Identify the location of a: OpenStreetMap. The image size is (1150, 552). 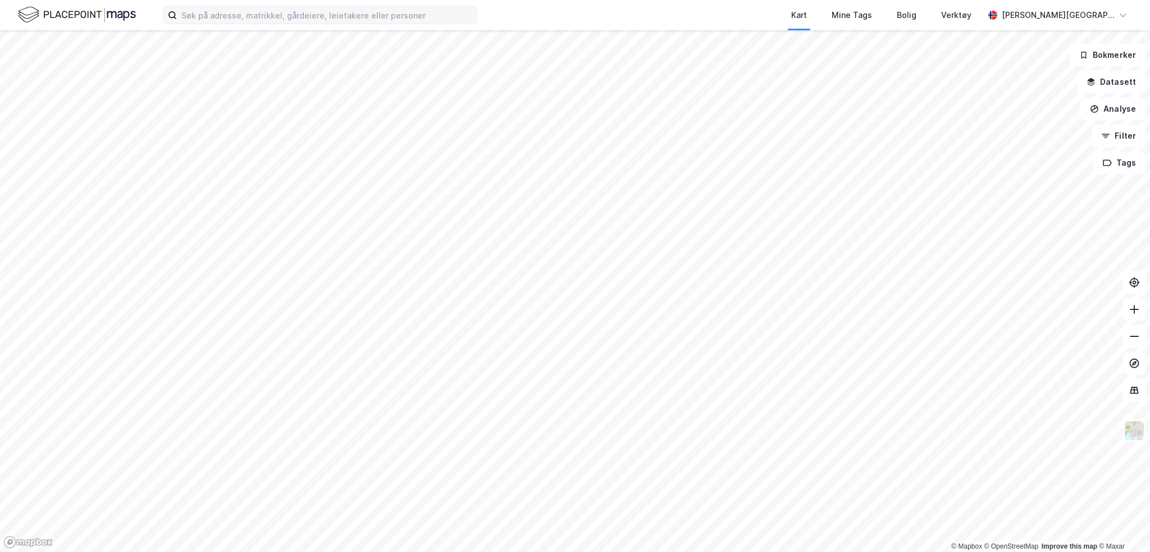
(1011, 546).